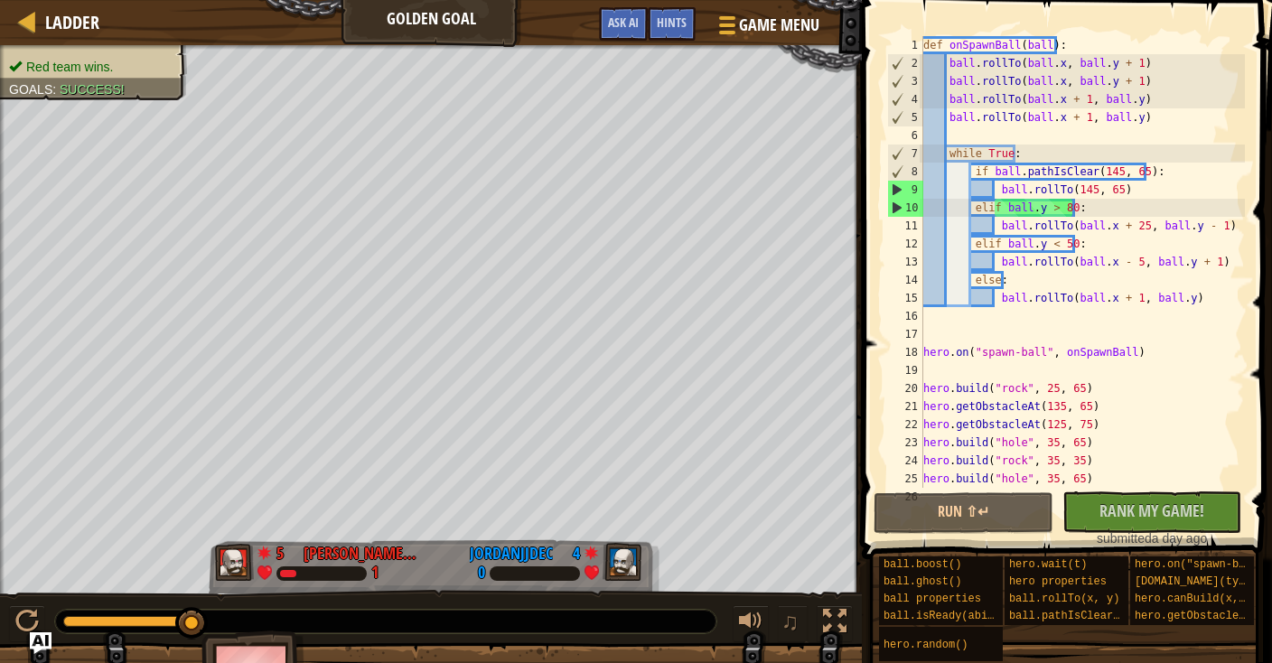  I want to click on span: Success!, so click(92, 89).